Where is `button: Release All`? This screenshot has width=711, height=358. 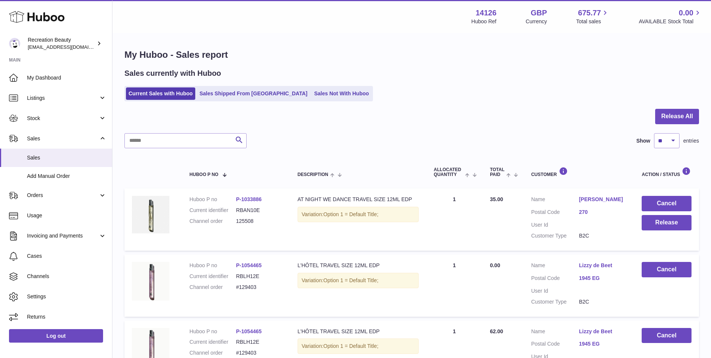
button: Release All is located at coordinates (677, 116).